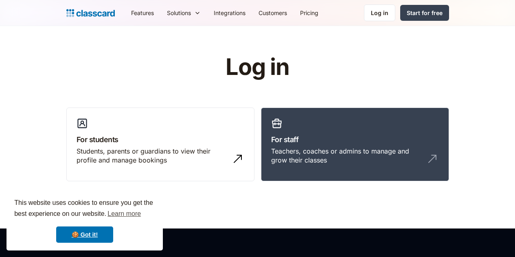 This screenshot has height=257, width=515. I want to click on a: Log in, so click(380, 13).